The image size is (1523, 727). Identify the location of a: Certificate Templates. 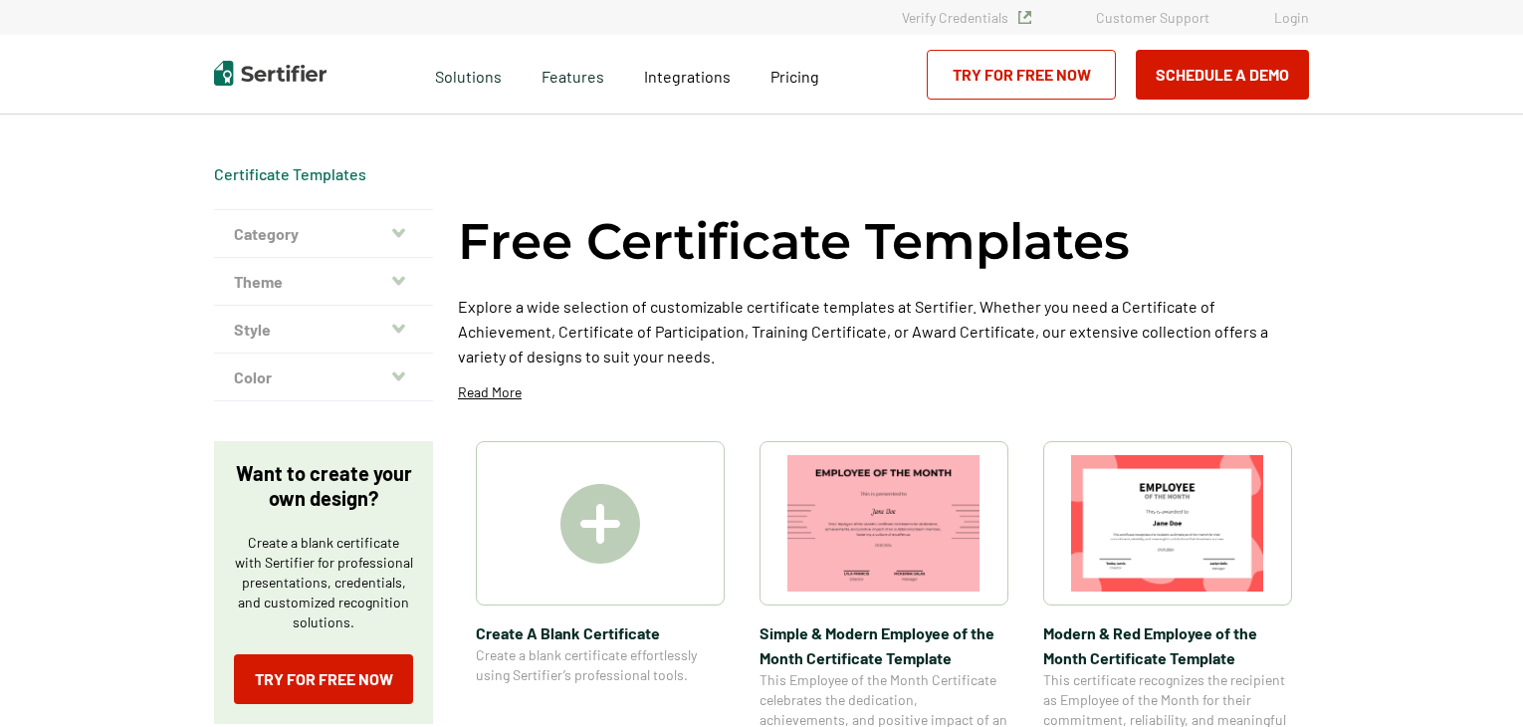
(290, 173).